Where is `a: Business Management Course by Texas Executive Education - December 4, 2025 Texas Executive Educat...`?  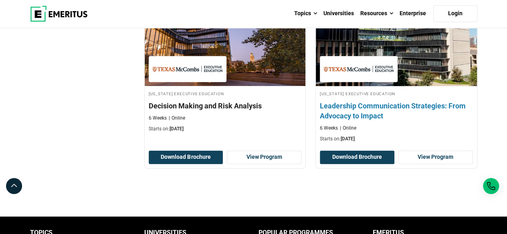
a: Business Management Course by Texas Executive Education - December 4, 2025 Texas Executive Educat... is located at coordinates (396, 76).